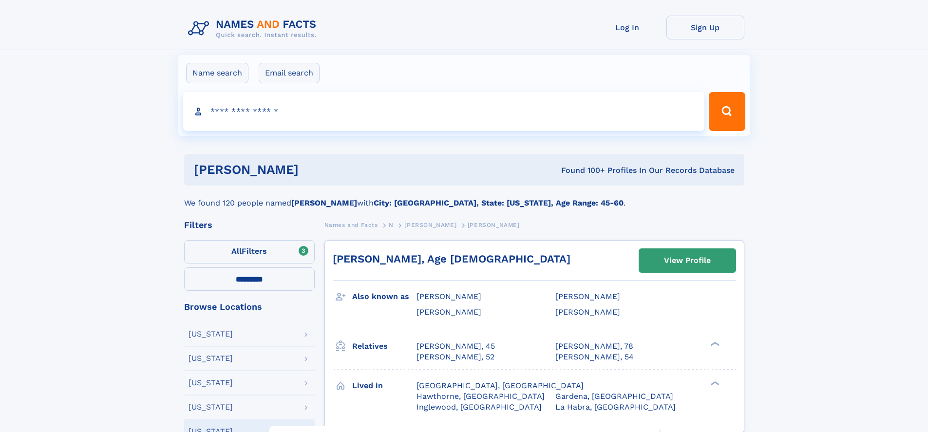 This screenshot has width=928, height=432. Describe the element at coordinates (391, 224) in the screenshot. I see `a: N` at that location.